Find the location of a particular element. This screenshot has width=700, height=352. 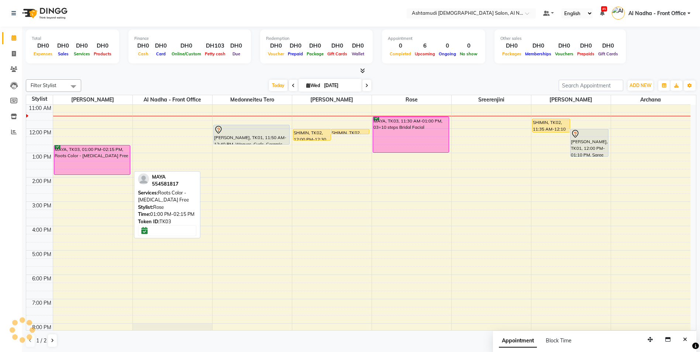

div: TK03 is located at coordinates (167, 222).